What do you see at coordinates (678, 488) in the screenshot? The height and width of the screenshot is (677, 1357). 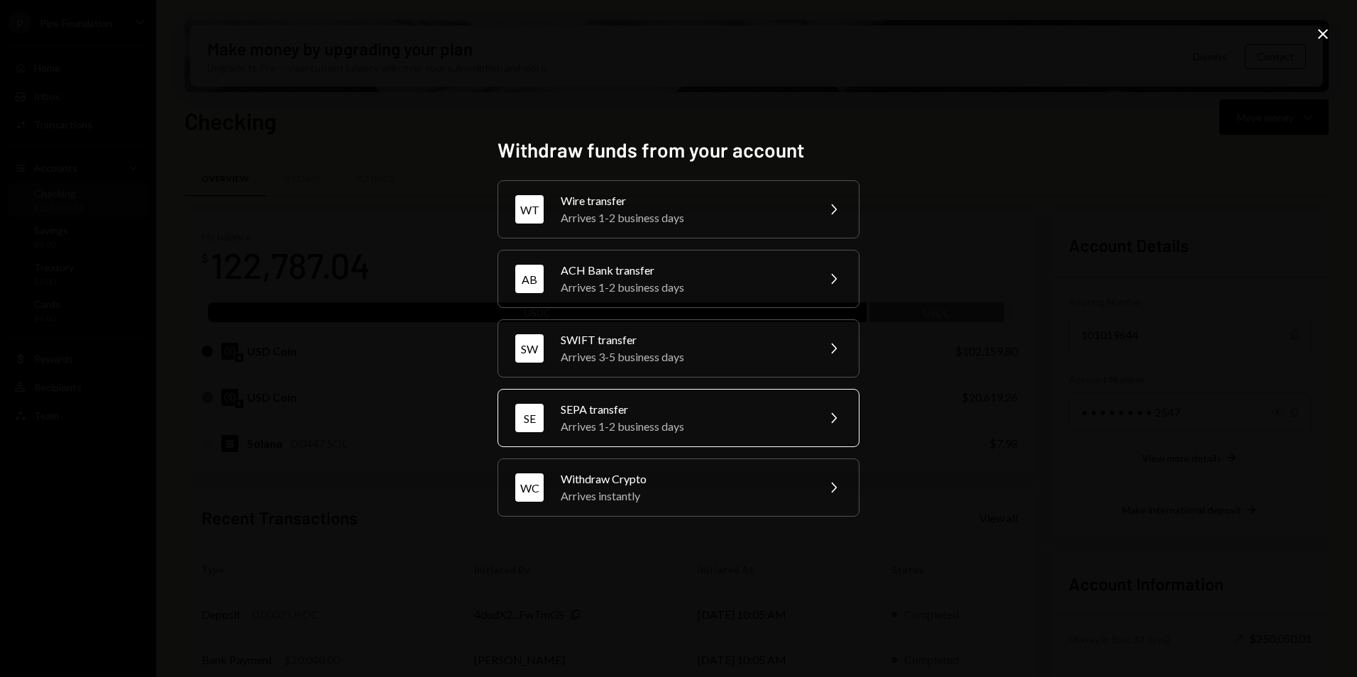 I see `button: WCWithdraw CryptoArrives instantly` at bounding box center [678, 488].